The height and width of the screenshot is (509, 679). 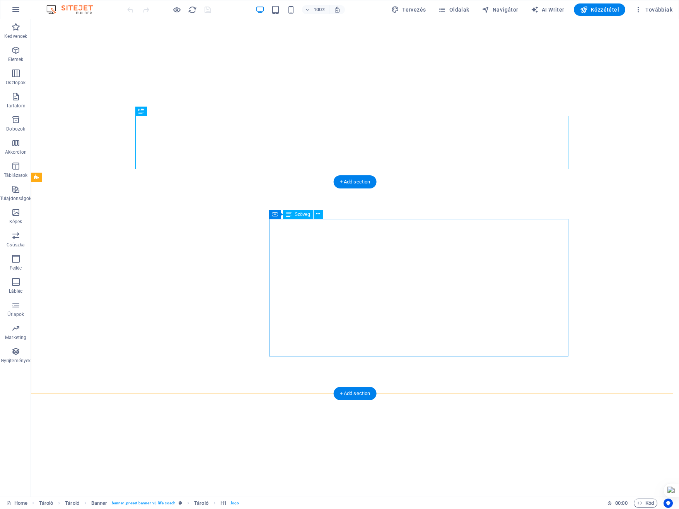 What do you see at coordinates (16, 268) in the screenshot?
I see `p: Fejléc` at bounding box center [16, 268].